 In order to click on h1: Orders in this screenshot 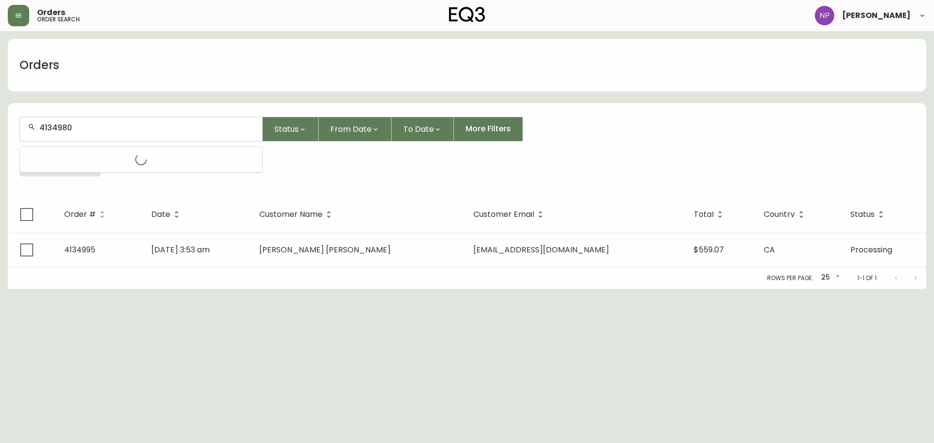, I will do `click(39, 65)`.